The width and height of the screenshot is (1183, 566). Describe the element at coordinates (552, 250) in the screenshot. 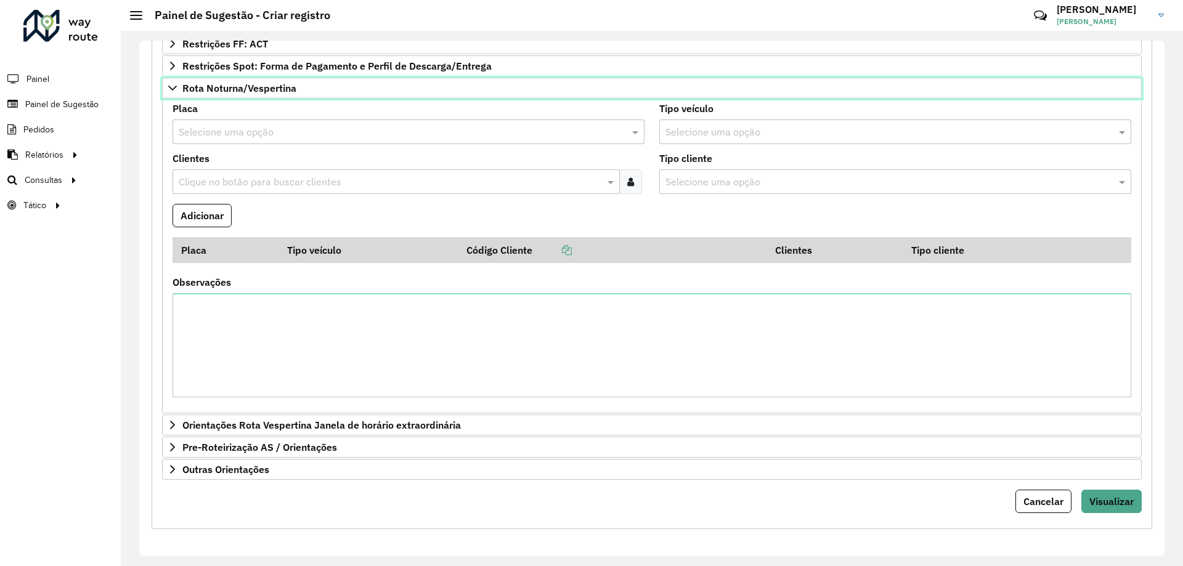

I see `a: Copiar` at that location.